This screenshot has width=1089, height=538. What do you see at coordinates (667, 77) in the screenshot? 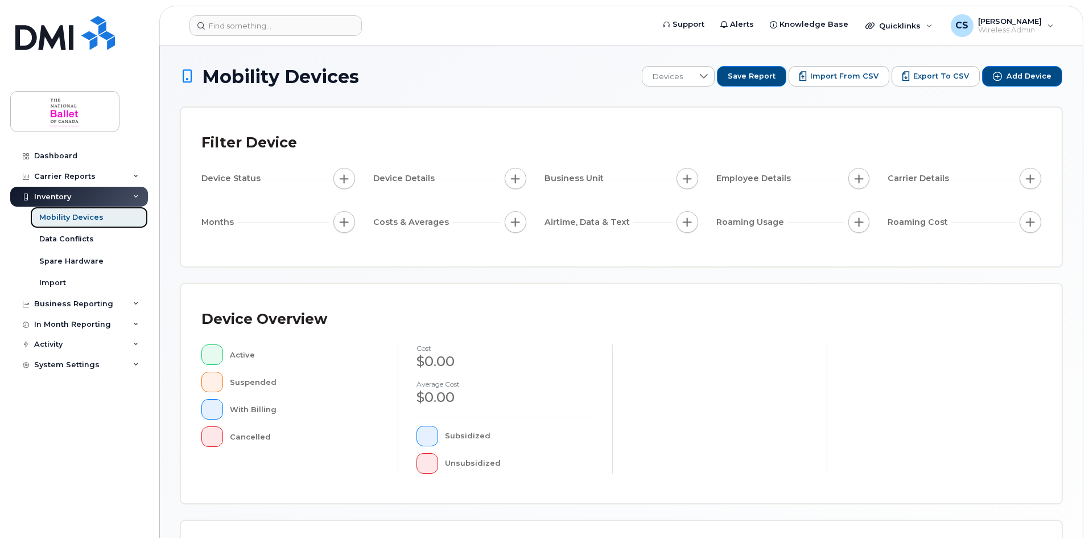
I see `span: Devices` at bounding box center [667, 77].